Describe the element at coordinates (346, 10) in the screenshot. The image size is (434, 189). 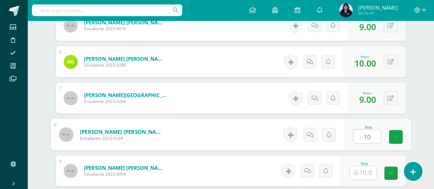
I see `img: 717e1260f9baba787432b05432d0efc0.png` at that location.